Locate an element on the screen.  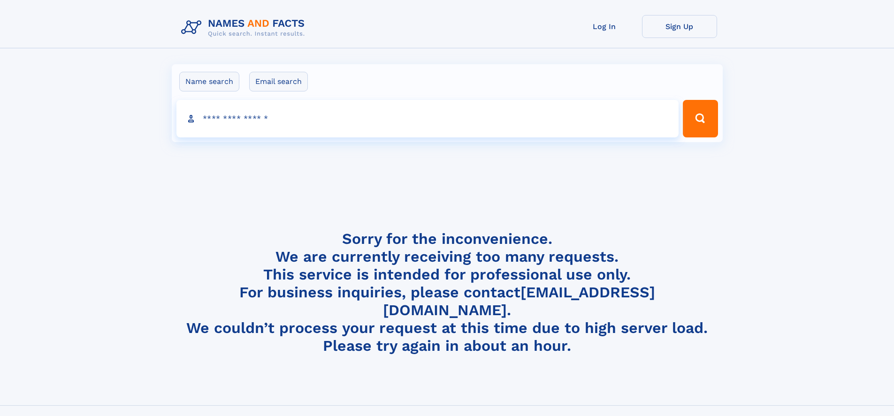
button: Search Button is located at coordinates (700, 119).